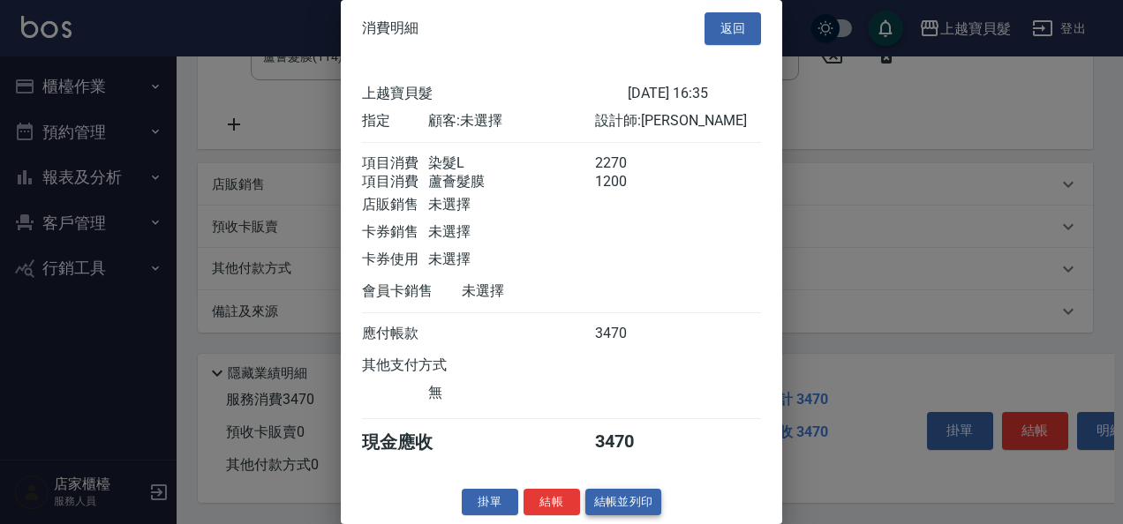 This screenshot has height=524, width=1123. What do you see at coordinates (733, 28) in the screenshot?
I see `button: 返回` at bounding box center [733, 28].